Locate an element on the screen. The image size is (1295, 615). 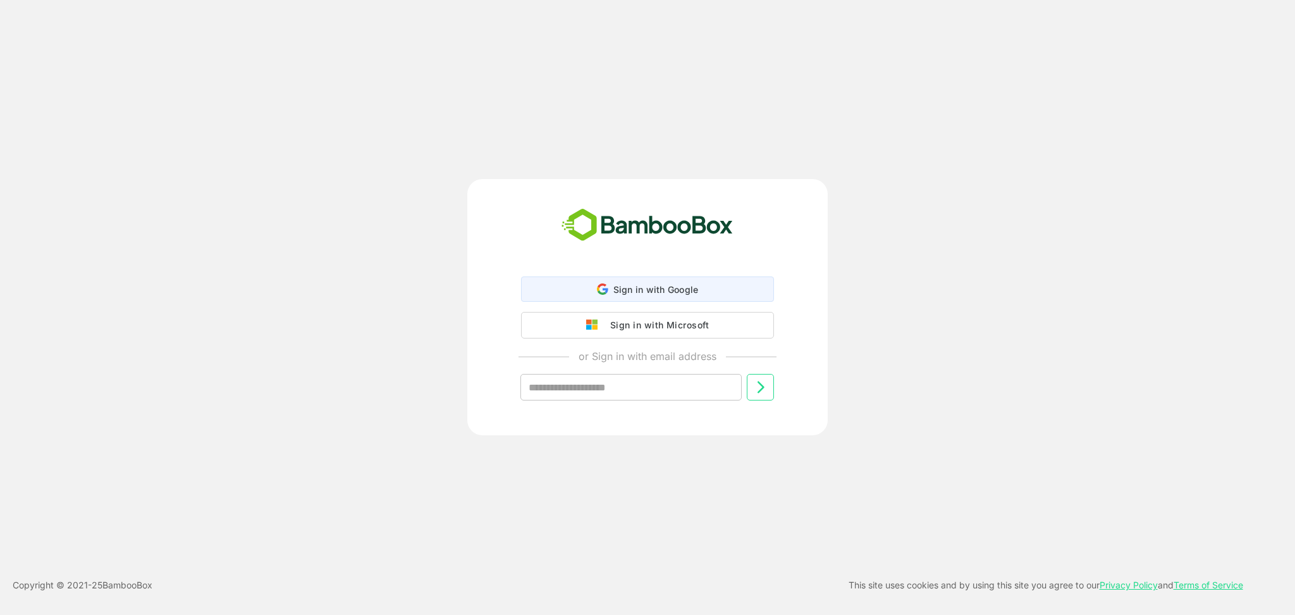
p: or Sign in with email address is located at coordinates (648, 356).